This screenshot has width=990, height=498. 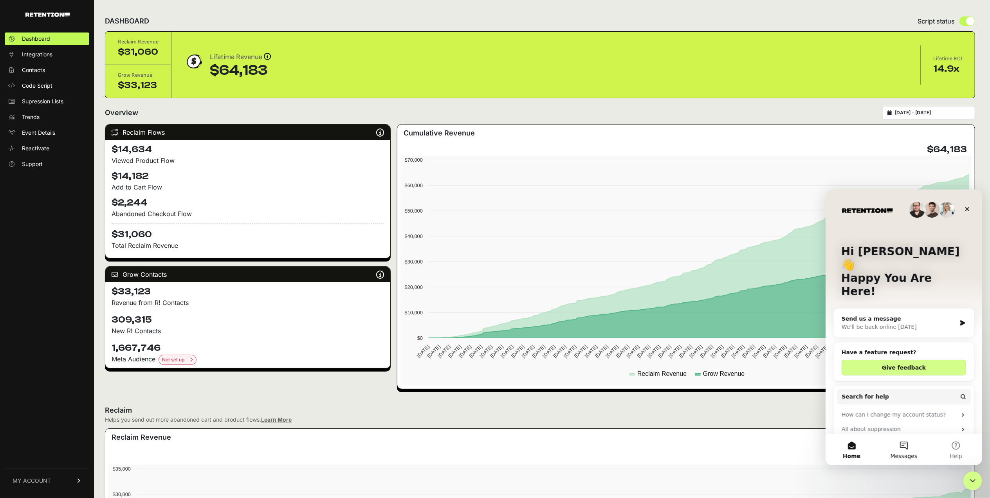 I want to click on div: Lifetime Revenue, so click(x=240, y=57).